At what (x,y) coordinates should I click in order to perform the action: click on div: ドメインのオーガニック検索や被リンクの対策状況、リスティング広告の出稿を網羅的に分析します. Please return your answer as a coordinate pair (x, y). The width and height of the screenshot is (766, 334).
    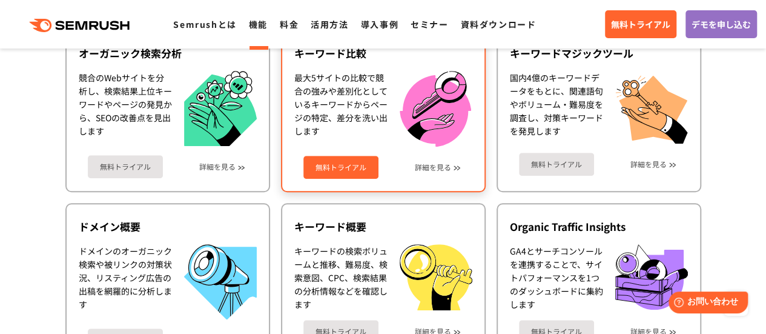
    Looking at the image, I should click on (125, 282).